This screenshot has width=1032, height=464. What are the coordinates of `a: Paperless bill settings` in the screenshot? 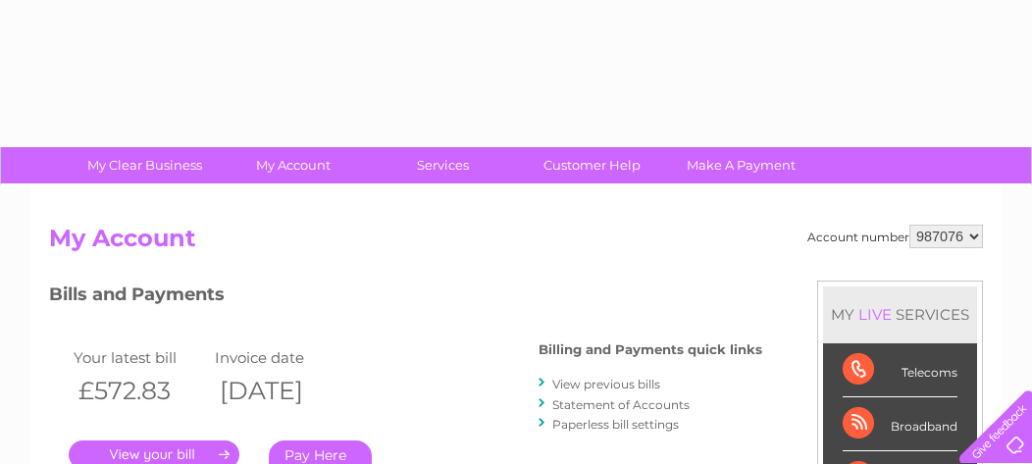 It's located at (615, 424).